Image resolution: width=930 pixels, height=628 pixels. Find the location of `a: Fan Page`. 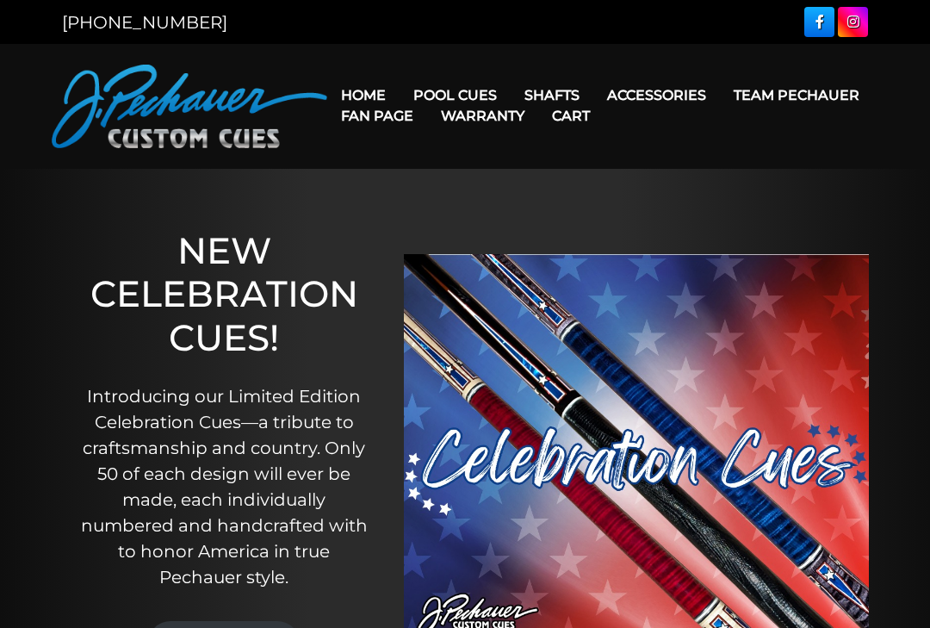

a: Fan Page is located at coordinates (377, 115).